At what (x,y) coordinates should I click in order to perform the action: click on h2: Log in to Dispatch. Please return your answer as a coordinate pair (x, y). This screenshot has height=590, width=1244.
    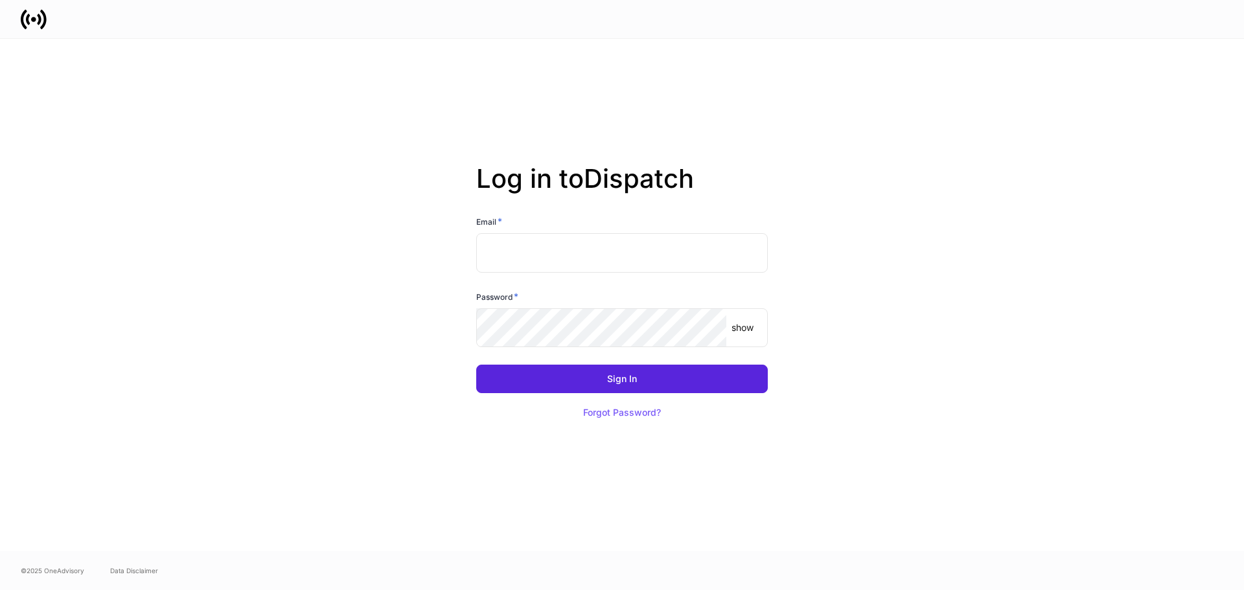
    Looking at the image, I should click on (622, 189).